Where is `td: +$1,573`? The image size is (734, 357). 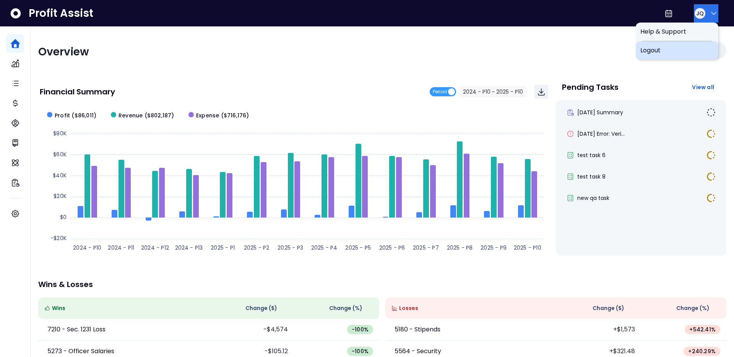
td: +$1,573 is located at coordinates (599, 330).